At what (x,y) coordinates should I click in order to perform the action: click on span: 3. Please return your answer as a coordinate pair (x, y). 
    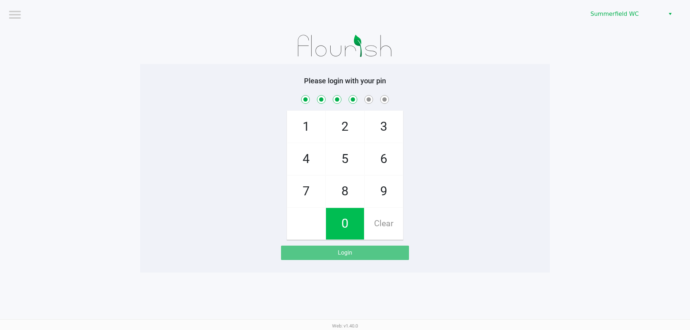
    Looking at the image, I should click on (384, 127).